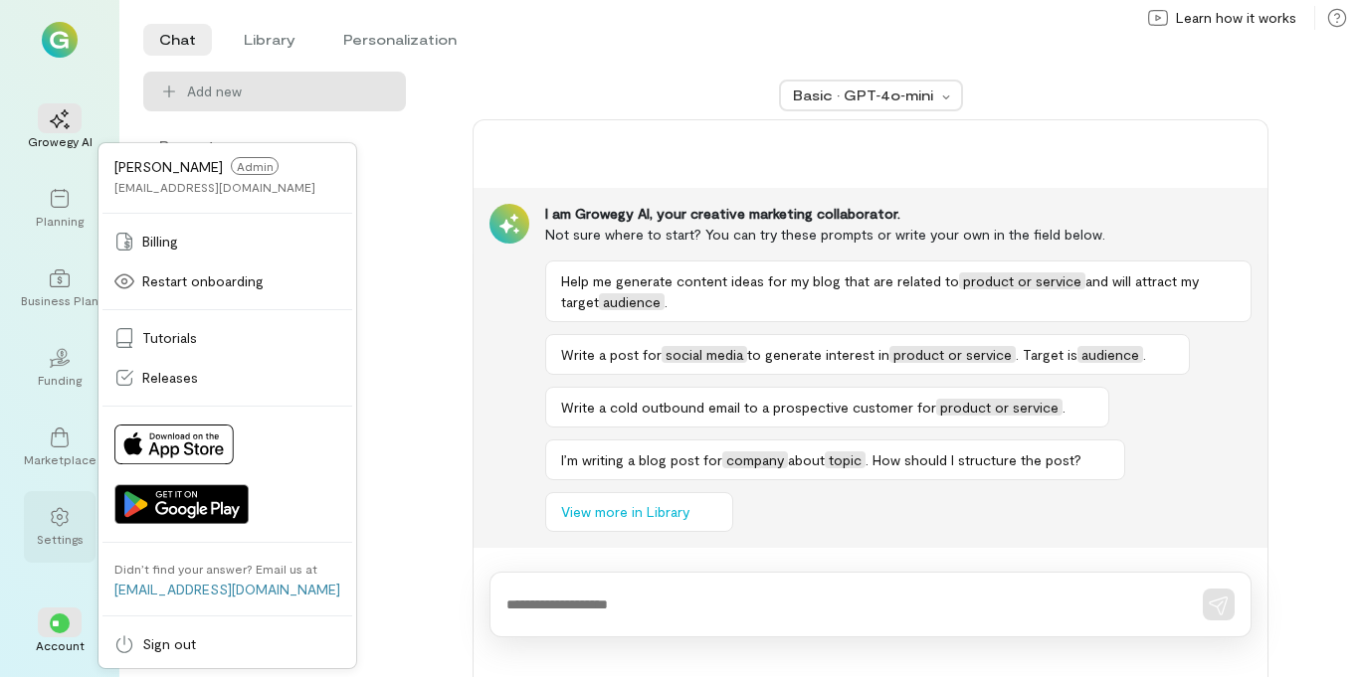 Image resolution: width=1359 pixels, height=677 pixels. Describe the element at coordinates (60, 368) in the screenshot. I see `a: Funding` at that location.